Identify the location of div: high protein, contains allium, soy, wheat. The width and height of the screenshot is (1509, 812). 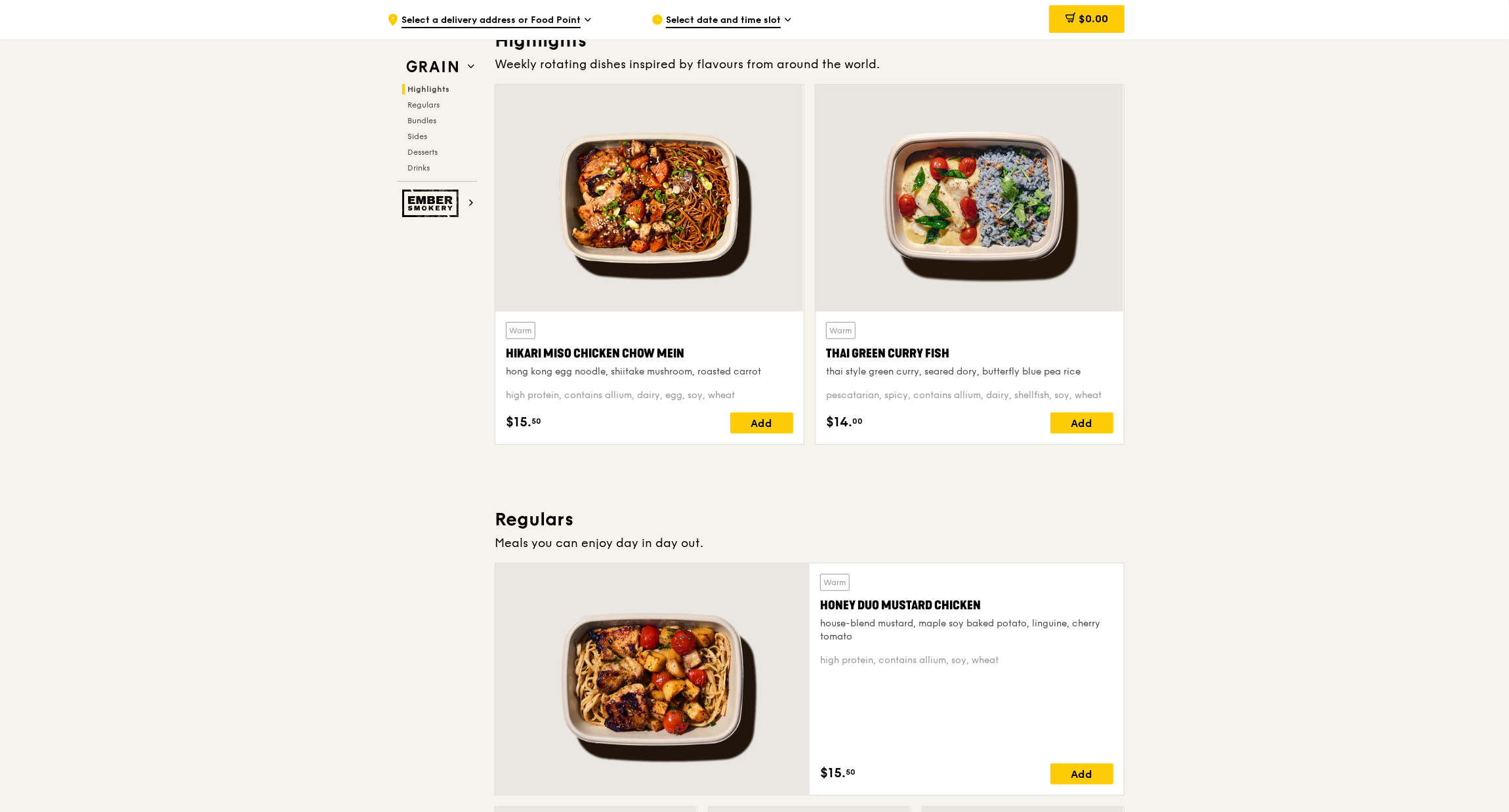
(966, 660).